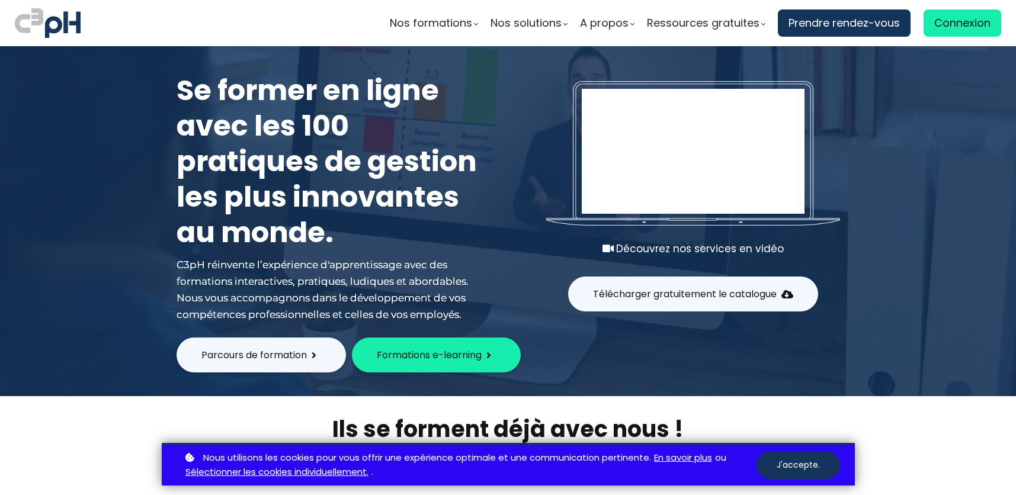 This screenshot has height=495, width=1016. Describe the element at coordinates (277, 472) in the screenshot. I see `a: Sélectionner les cookies individuellement.` at that location.